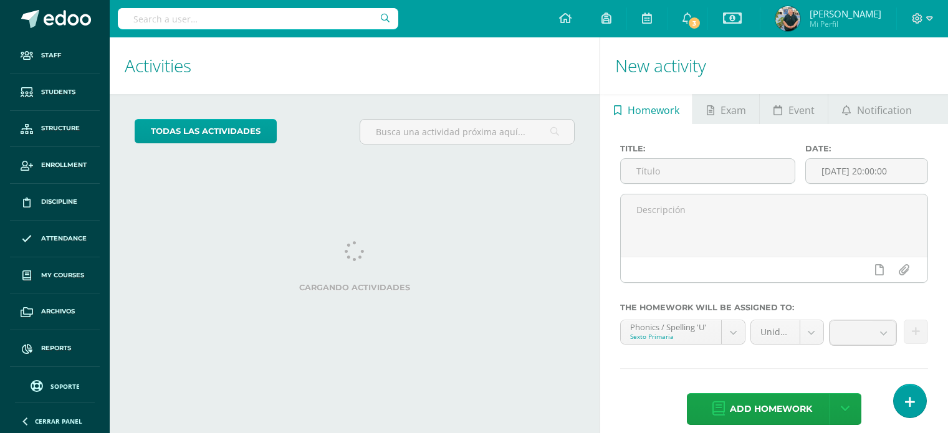 This screenshot has height=433, width=948. What do you see at coordinates (55, 202) in the screenshot?
I see `a: Discipline` at bounding box center [55, 202].